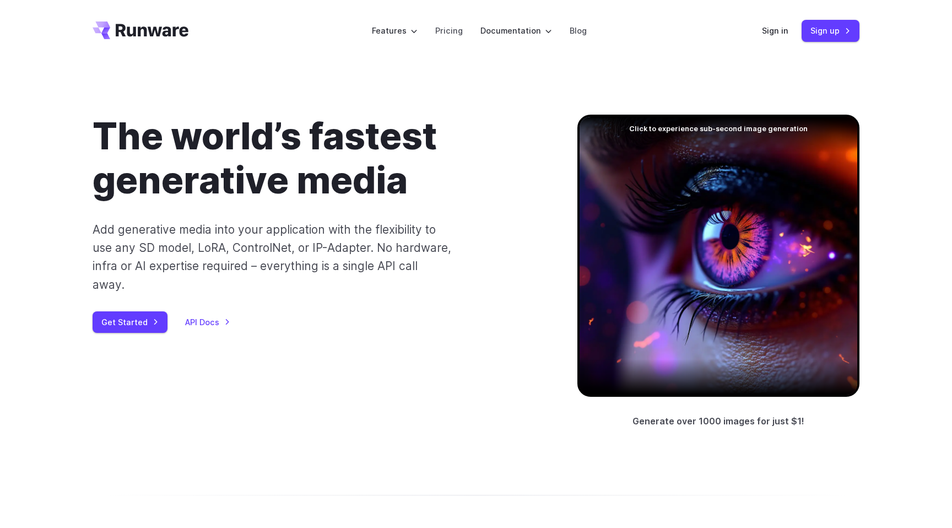 The image size is (952, 528). I want to click on p: Generate over 1000 images for just $1!, so click(718, 421).